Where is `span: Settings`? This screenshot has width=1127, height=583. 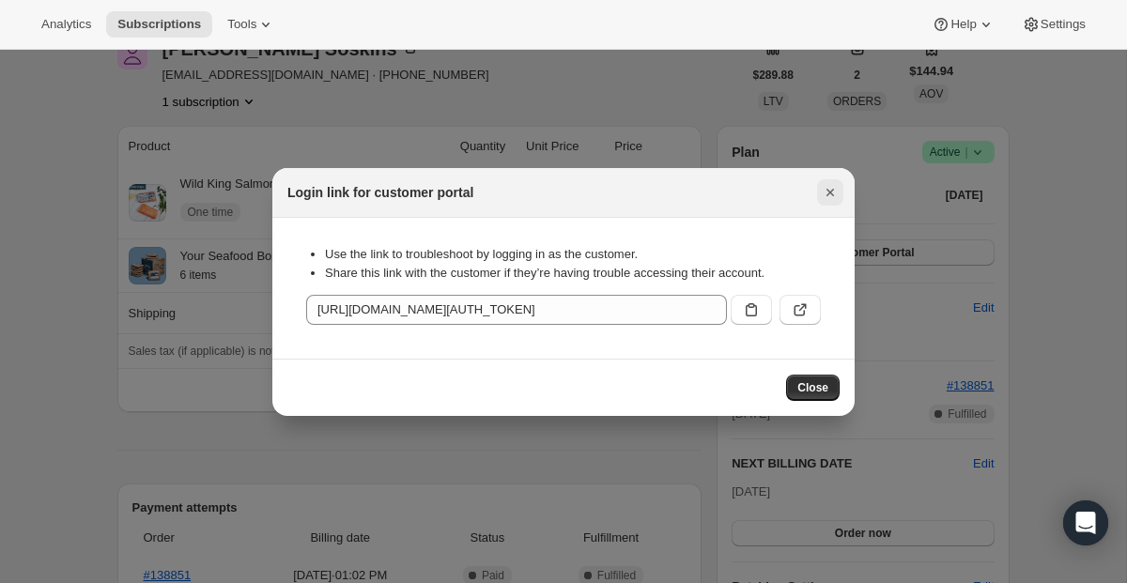 span: Settings is located at coordinates (1063, 24).